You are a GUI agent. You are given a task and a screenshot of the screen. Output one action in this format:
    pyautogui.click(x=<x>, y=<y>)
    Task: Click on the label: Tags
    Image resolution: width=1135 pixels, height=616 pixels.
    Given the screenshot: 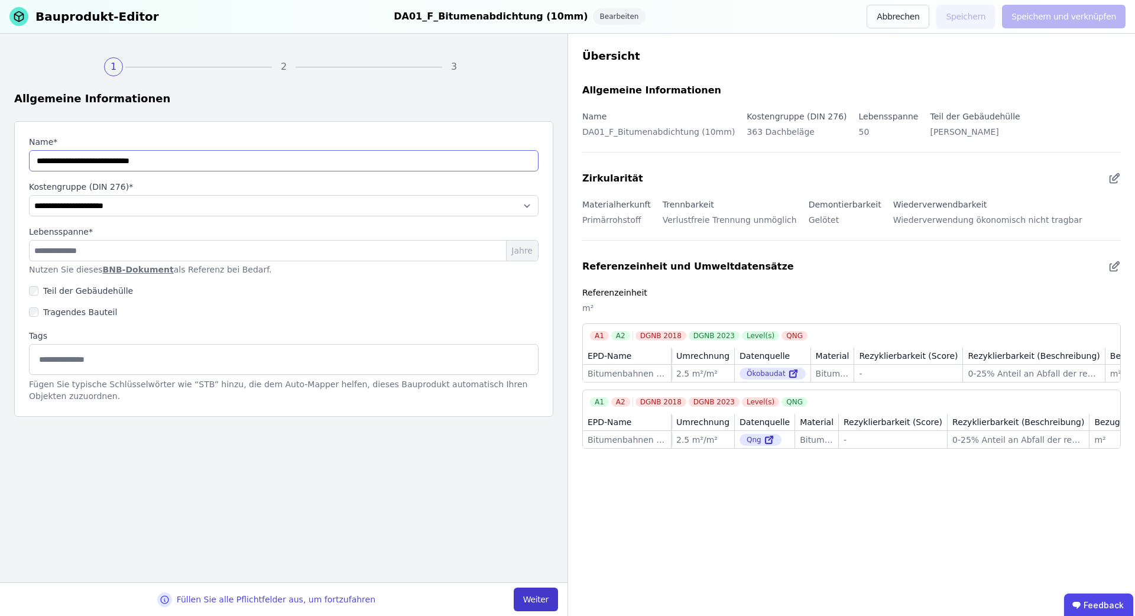 What is the action you would take?
    pyautogui.click(x=284, y=336)
    